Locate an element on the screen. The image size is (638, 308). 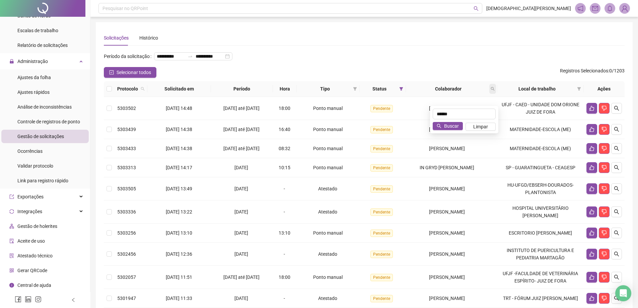
span: left is located at coordinates (73, 300).